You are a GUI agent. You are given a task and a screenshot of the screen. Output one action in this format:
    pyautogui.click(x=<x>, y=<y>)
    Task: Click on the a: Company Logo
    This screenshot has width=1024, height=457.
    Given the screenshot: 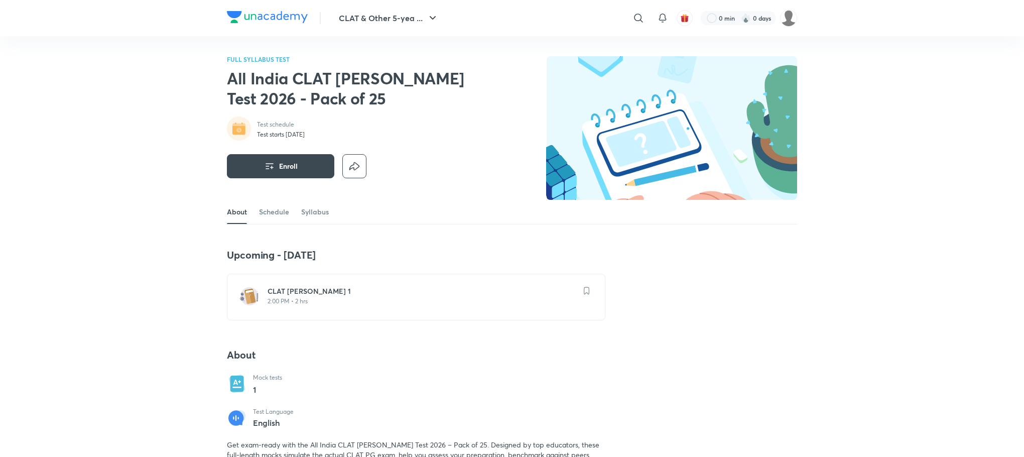 What is the action you would take?
    pyautogui.click(x=267, y=18)
    